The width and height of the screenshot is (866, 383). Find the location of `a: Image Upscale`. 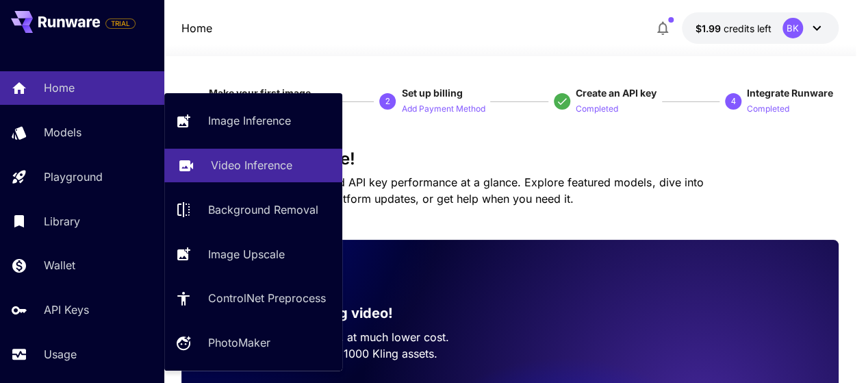

a: Image Upscale is located at coordinates (253, 253).